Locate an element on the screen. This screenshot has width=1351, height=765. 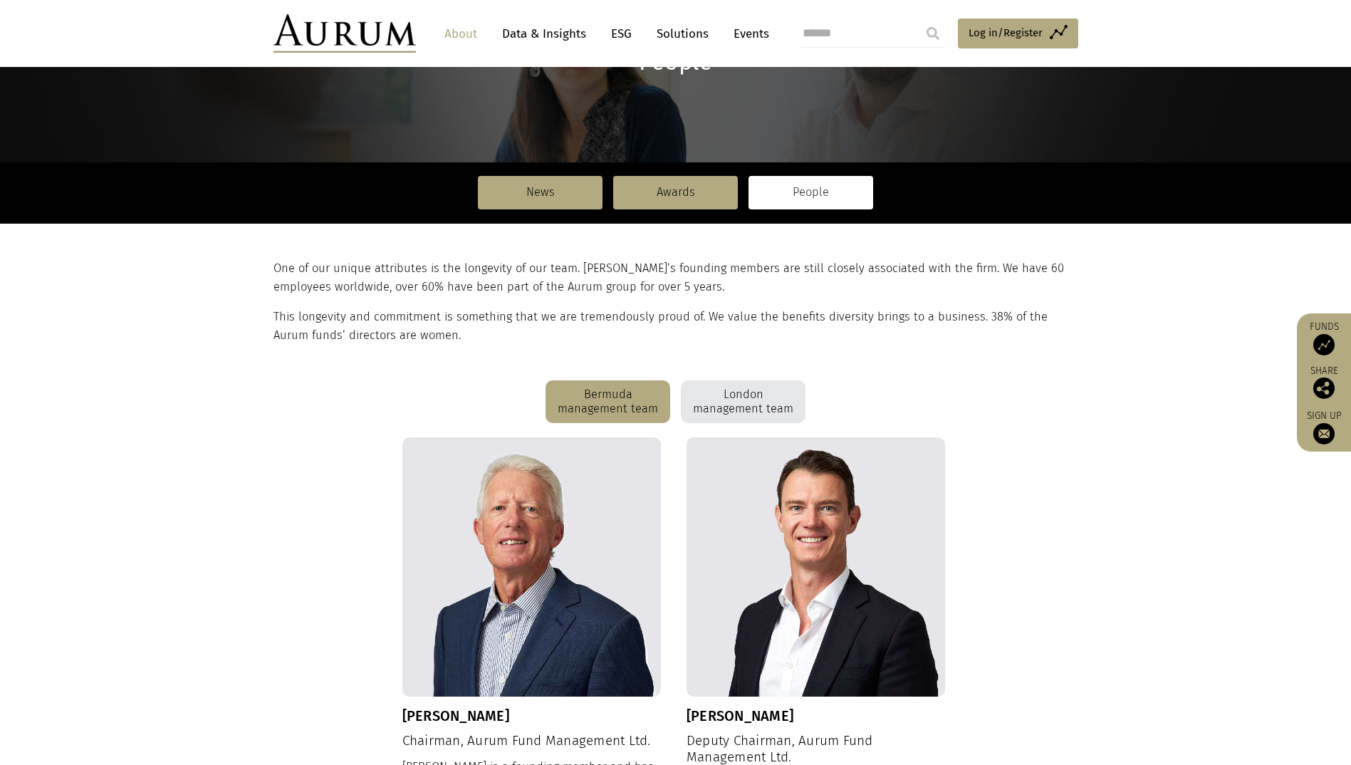
a: News is located at coordinates (540, 192).